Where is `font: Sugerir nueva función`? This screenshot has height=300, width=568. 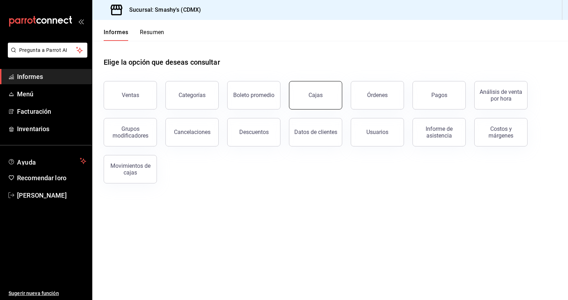
font: Sugerir nueva función is located at coordinates (34, 293).